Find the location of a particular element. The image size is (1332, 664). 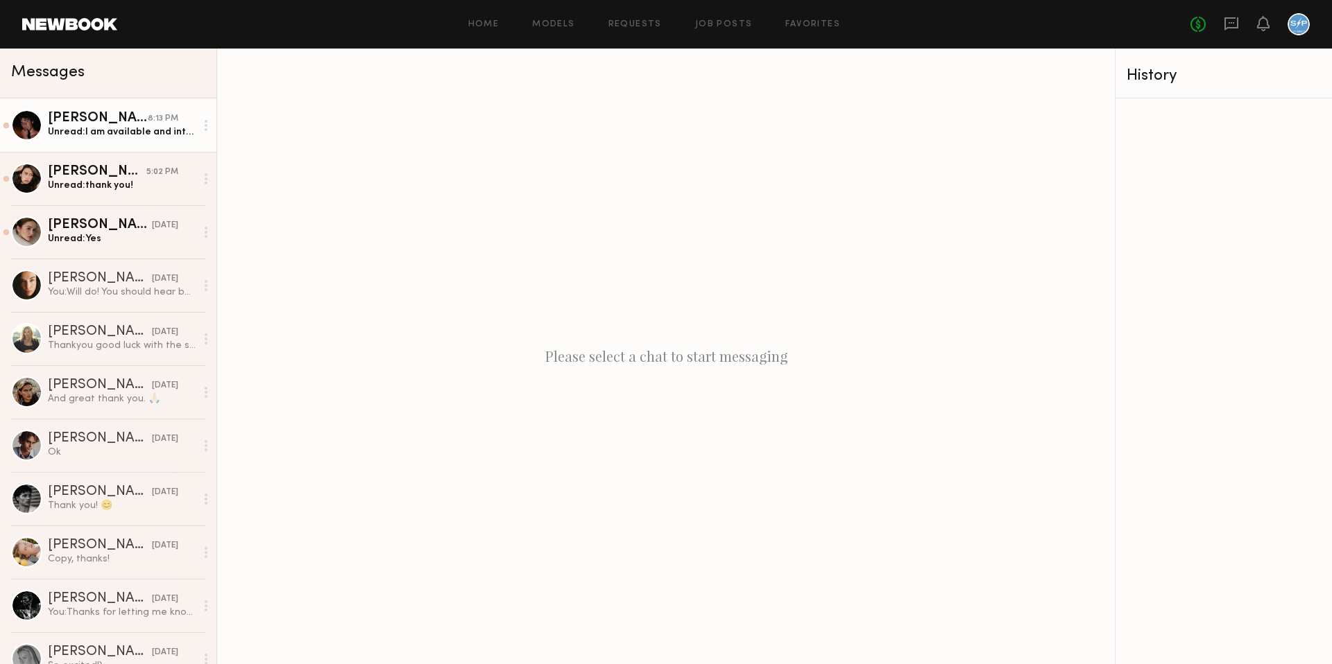

div: Unread: thank you! is located at coordinates (121, 185).